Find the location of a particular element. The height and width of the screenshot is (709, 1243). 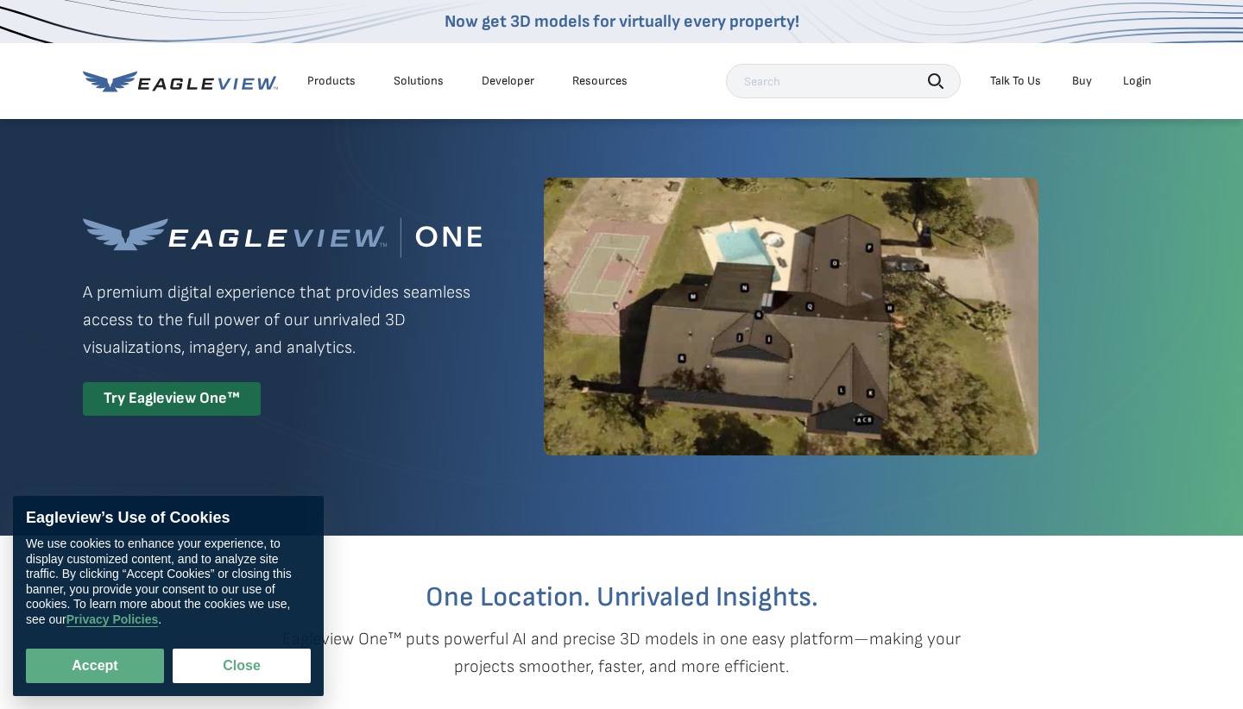

div: Talk To Us is located at coordinates (1015, 81).